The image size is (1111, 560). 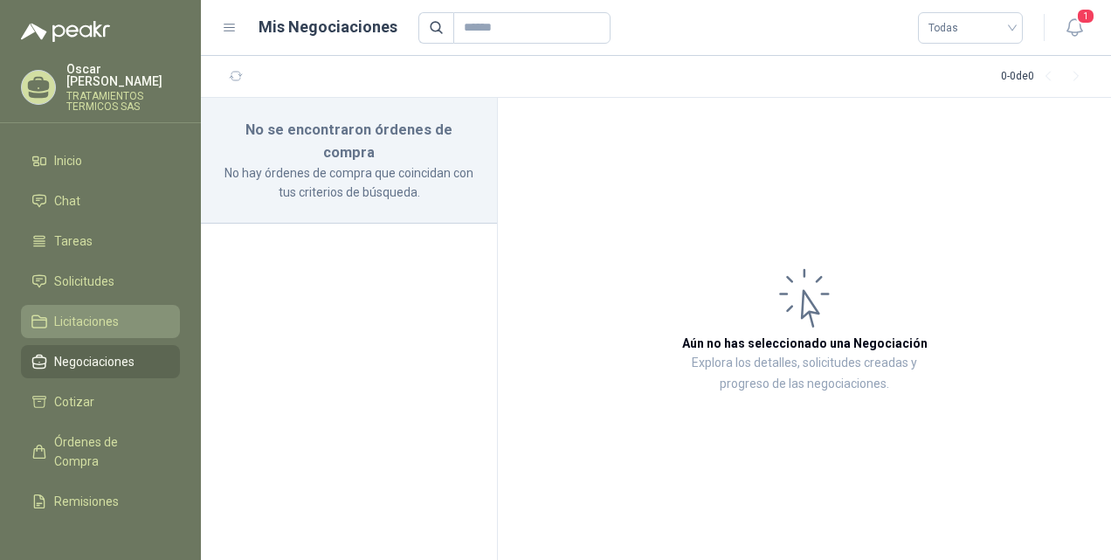 What do you see at coordinates (328, 27) in the screenshot?
I see `h1: Mis Negociaciones` at bounding box center [328, 27].